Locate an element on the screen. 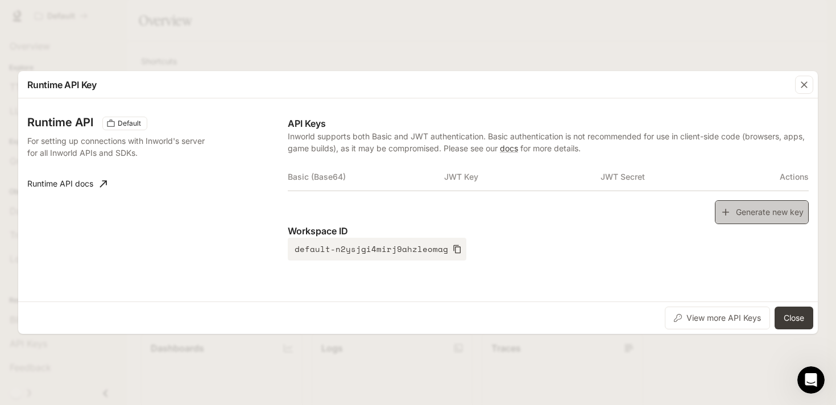  p: API Keys is located at coordinates (548, 123).